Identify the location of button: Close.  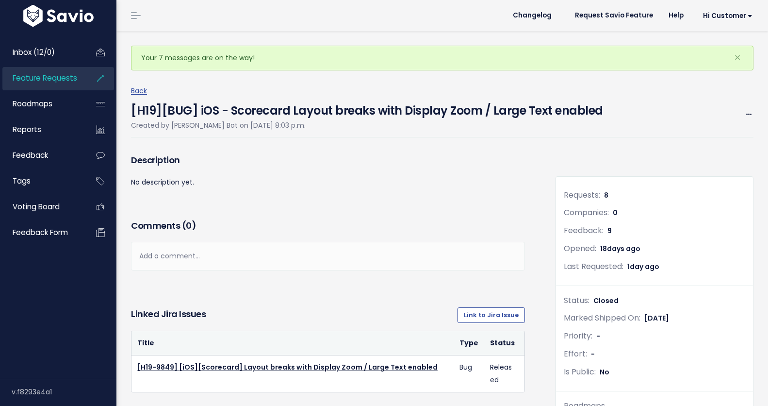
(737, 58).